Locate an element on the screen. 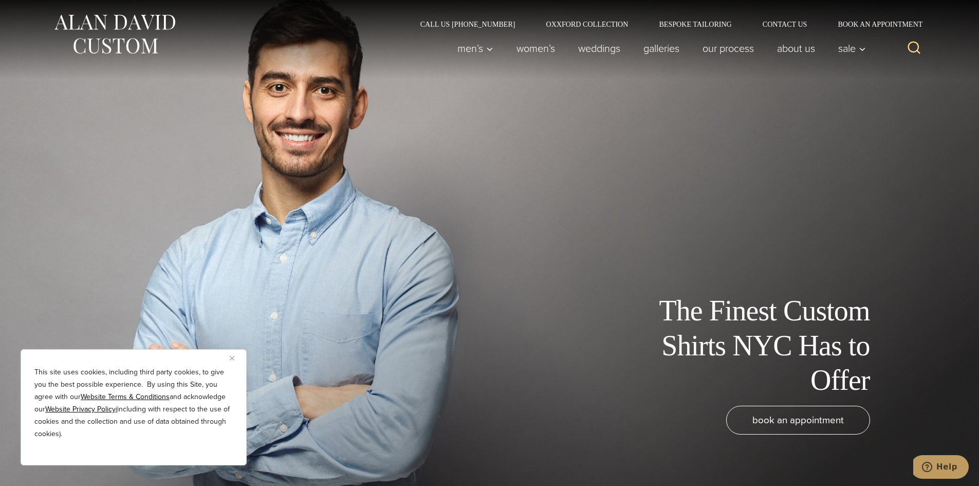 Image resolution: width=979 pixels, height=486 pixels. a: weddings is located at coordinates (599, 48).